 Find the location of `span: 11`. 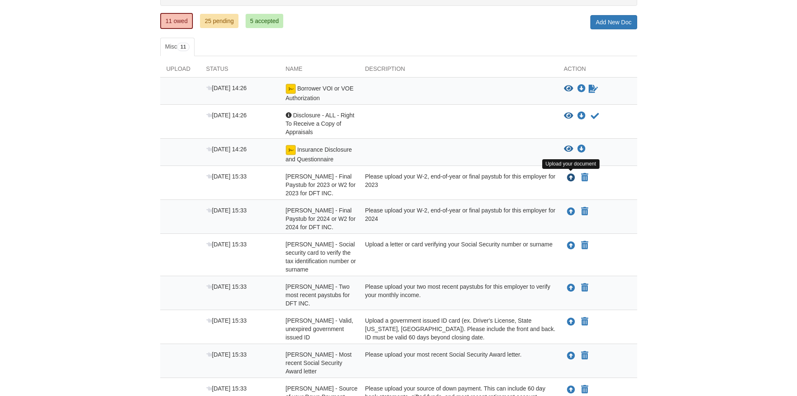

span: 11 is located at coordinates (183, 47).